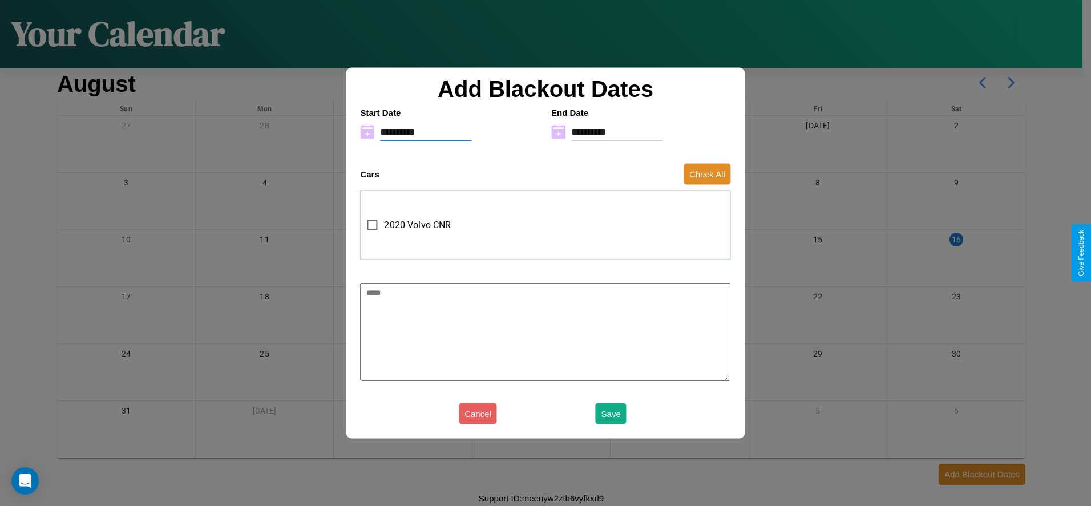 This screenshot has width=1091, height=506. What do you see at coordinates (450, 112) in the screenshot?
I see `h4: Start Date` at bounding box center [450, 112].